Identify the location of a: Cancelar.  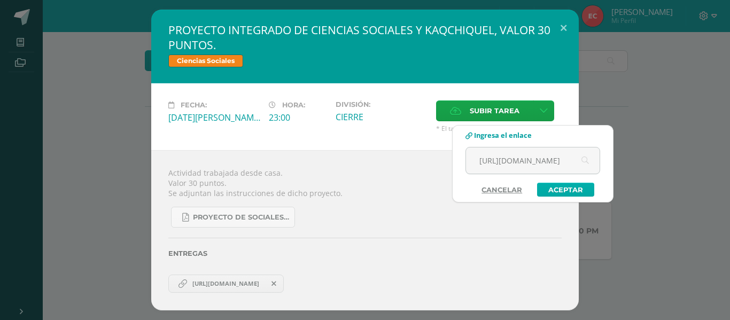
(502, 190).